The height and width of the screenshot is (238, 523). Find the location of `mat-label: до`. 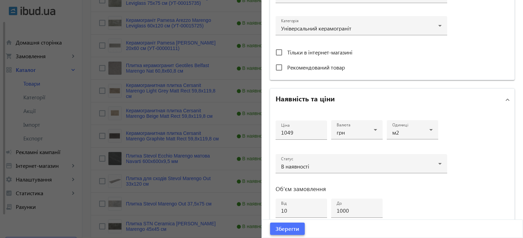

mat-label: до is located at coordinates (339, 204).